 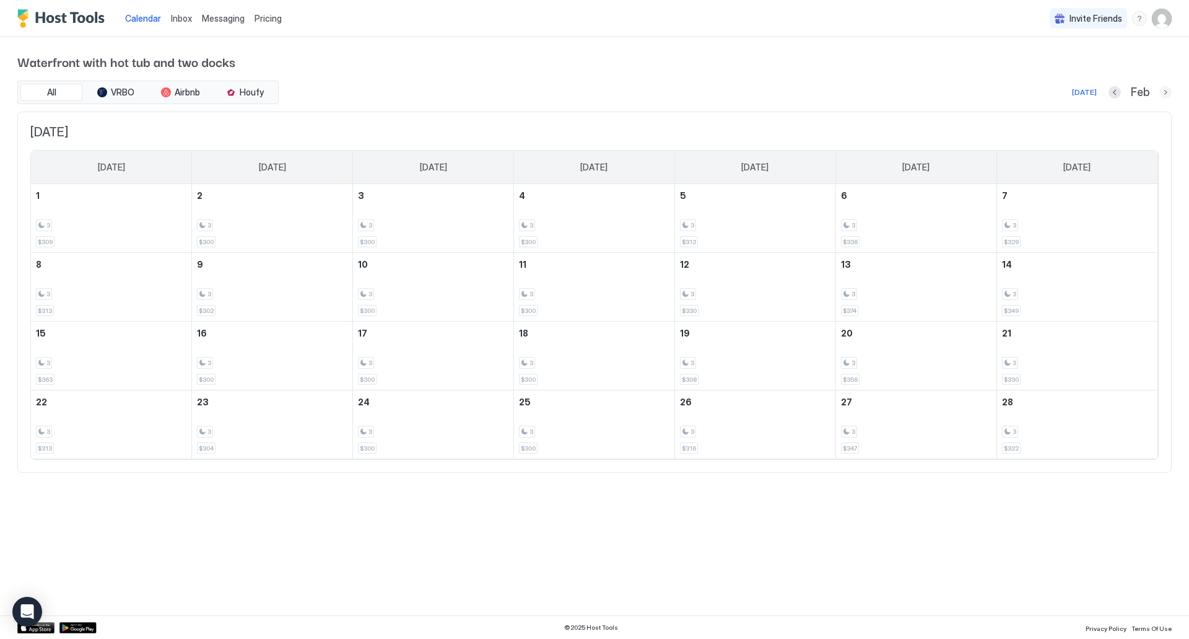 I want to click on td: February 16, 2026, so click(x=272, y=355).